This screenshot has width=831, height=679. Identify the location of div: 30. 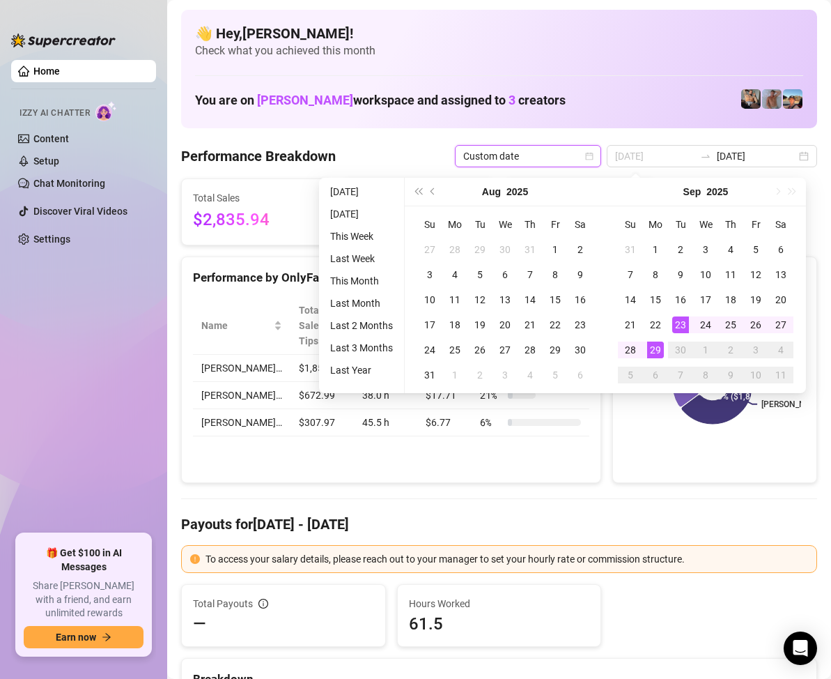
(681, 350).